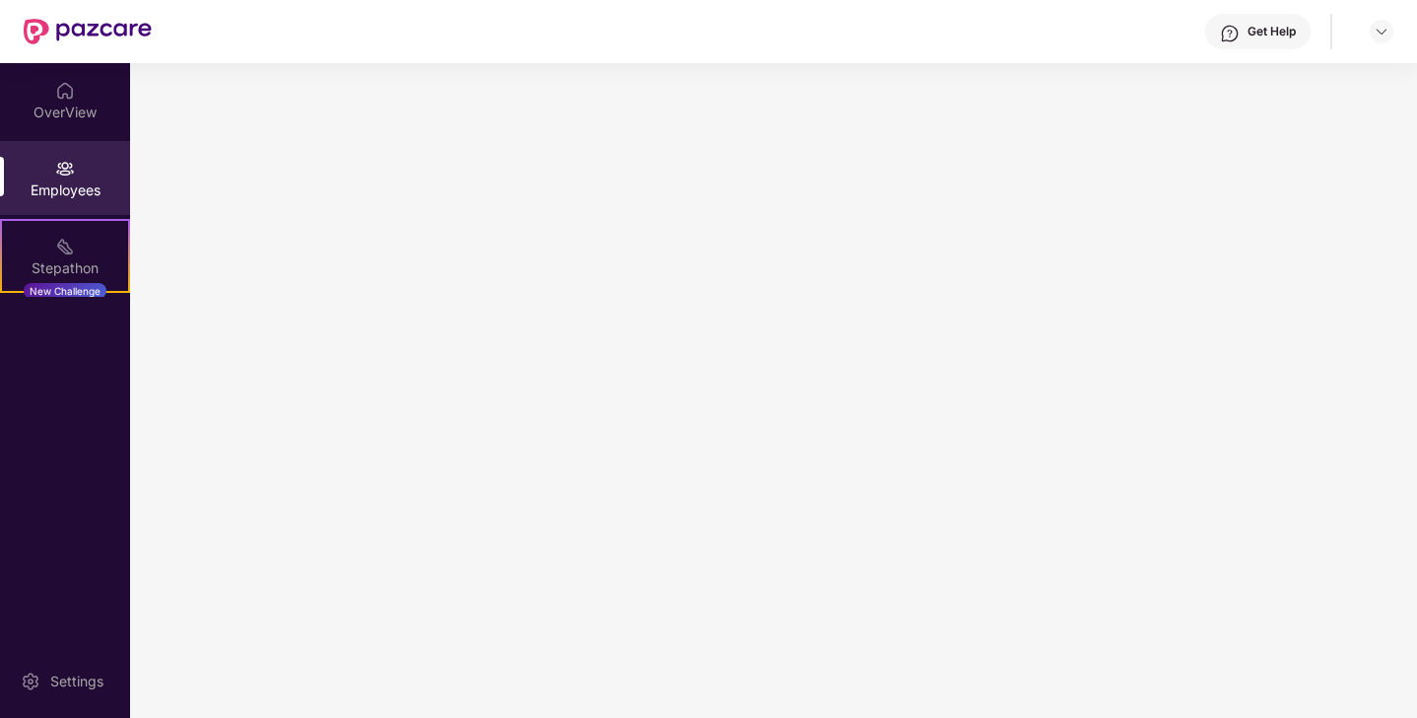 The width and height of the screenshot is (1417, 718). Describe the element at coordinates (1230, 34) in the screenshot. I see `img: svg+xml;base64,PHN2ZyBpZD0iSGVscC0zMngzMiIgeG1sbnM9Imh0dHA6Ly93d3cudzMub3JnLzIwMDAvc3ZnIiB3aWR0aD...` at that location.